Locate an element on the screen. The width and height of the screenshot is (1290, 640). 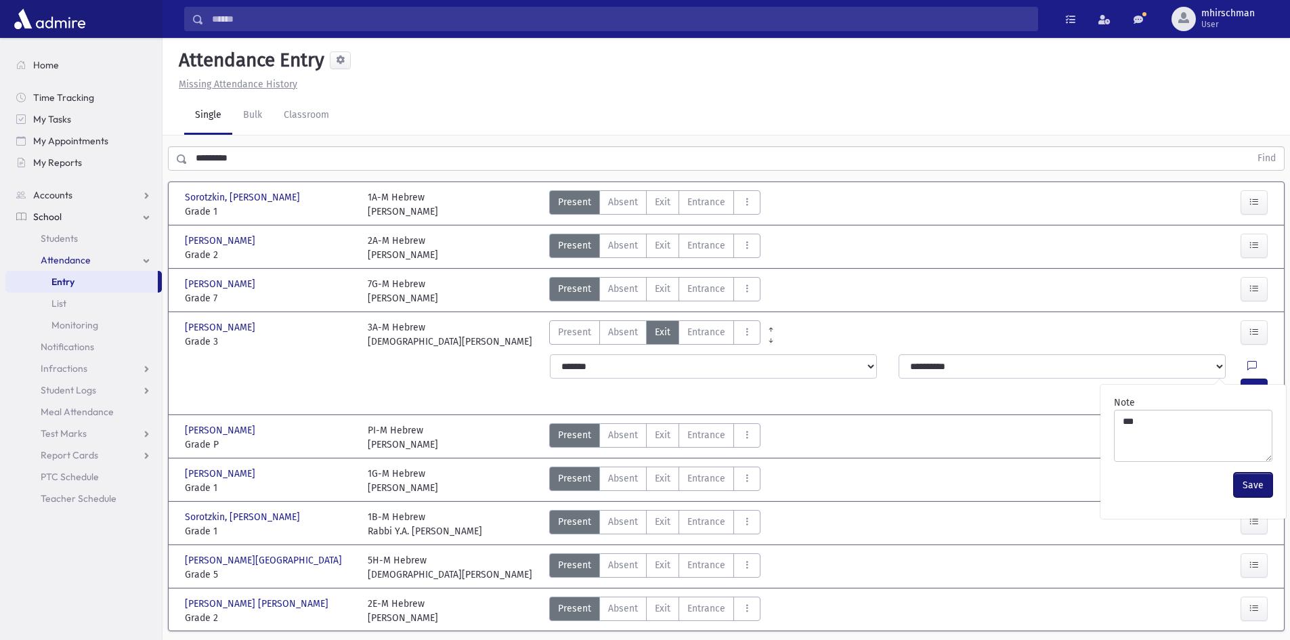
a: Missing Attendance History is located at coordinates (235, 84).